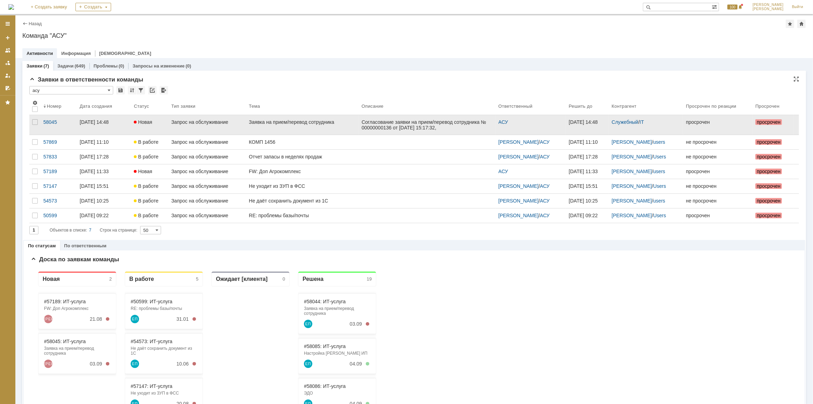  Describe the element at coordinates (307, 36) in the screenshot. I see `div: #58044: ИТ-услуга` at that location.